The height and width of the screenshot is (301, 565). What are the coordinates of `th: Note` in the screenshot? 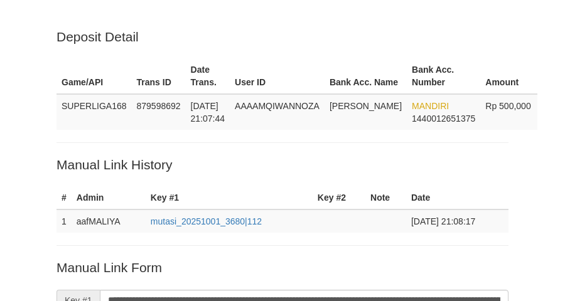 It's located at (385, 198).